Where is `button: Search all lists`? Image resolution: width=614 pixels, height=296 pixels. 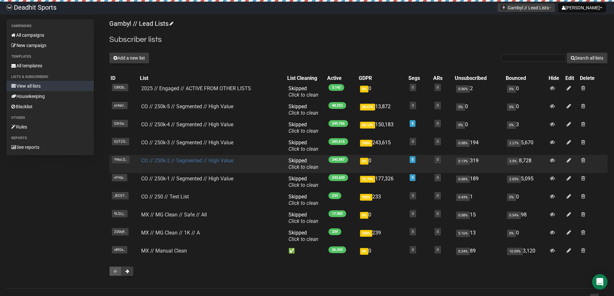 button: Search all lists is located at coordinates (587, 58).